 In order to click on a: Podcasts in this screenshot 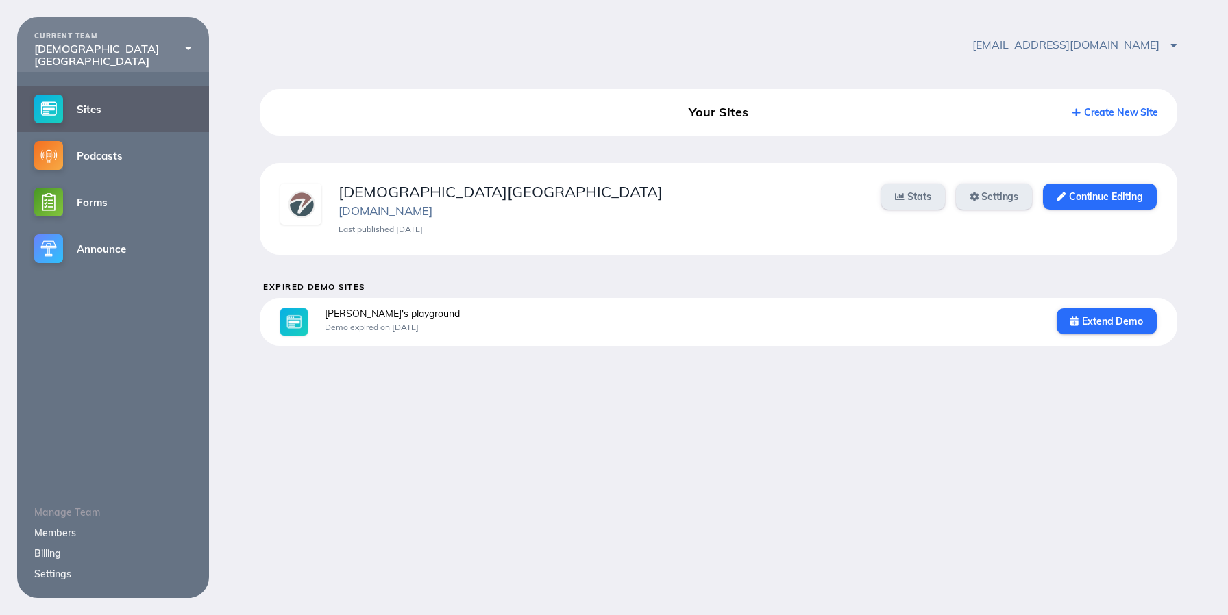, I will do `click(113, 156)`.